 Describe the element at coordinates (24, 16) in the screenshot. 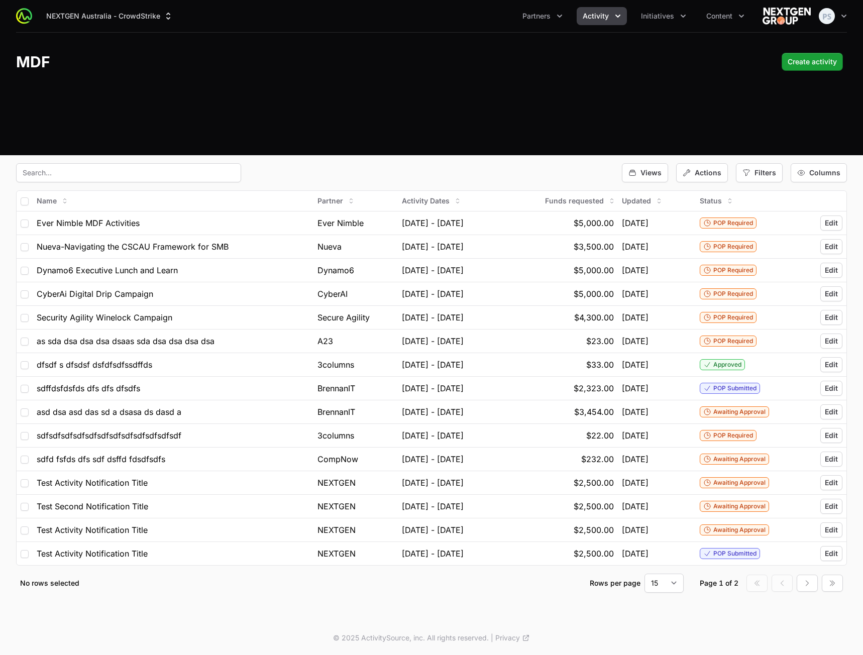

I see `img: ActivitySource` at that location.